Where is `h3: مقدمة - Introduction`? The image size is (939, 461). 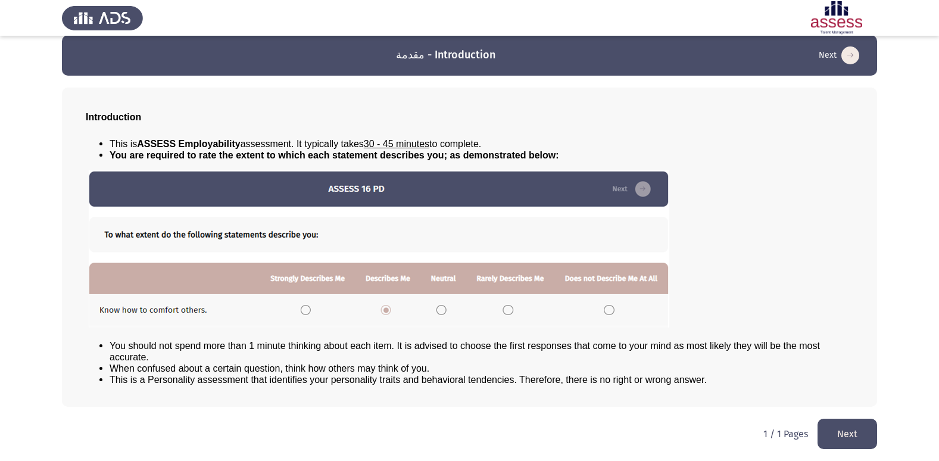
h3: مقدمة - Introduction is located at coordinates (446, 55).